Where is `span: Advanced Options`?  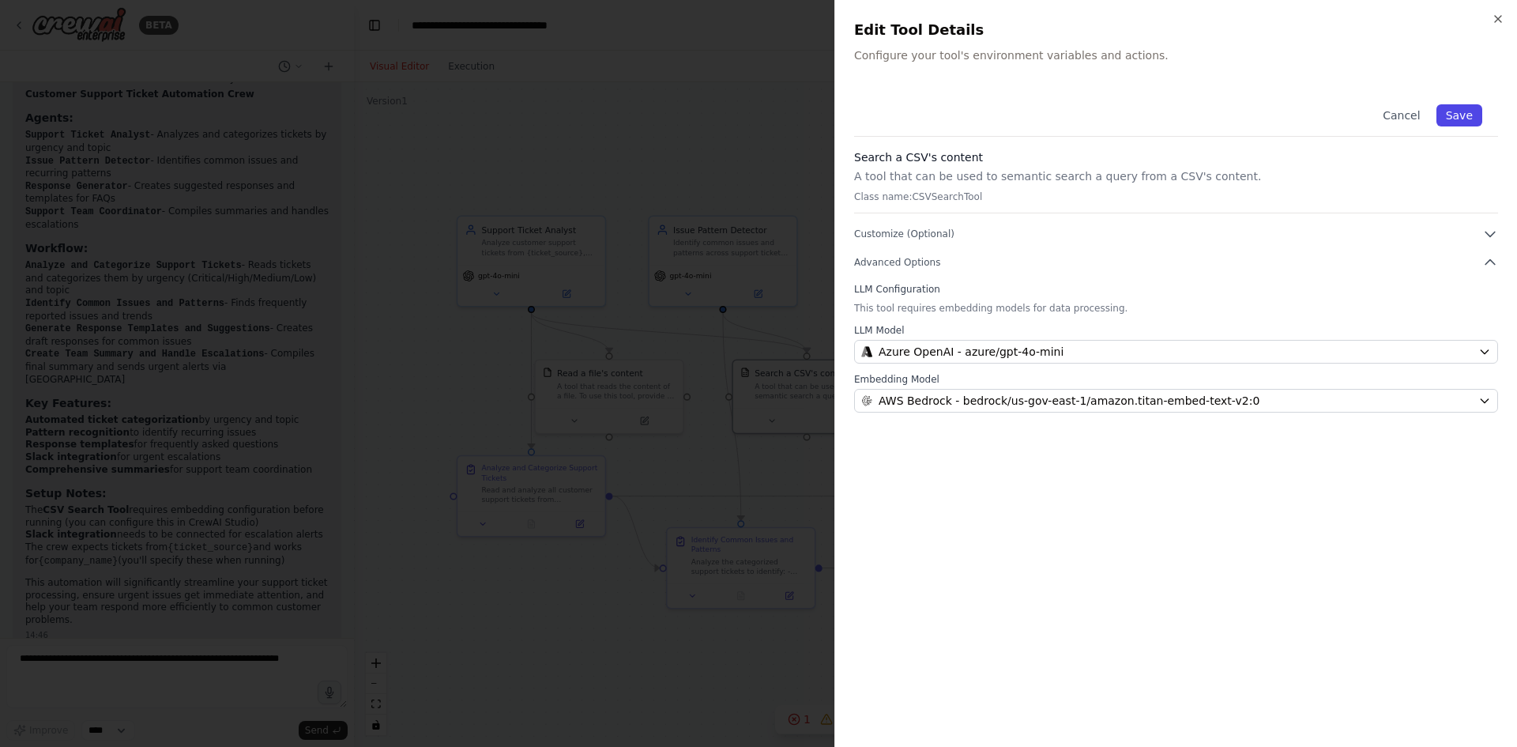 span: Advanced Options is located at coordinates (897, 262).